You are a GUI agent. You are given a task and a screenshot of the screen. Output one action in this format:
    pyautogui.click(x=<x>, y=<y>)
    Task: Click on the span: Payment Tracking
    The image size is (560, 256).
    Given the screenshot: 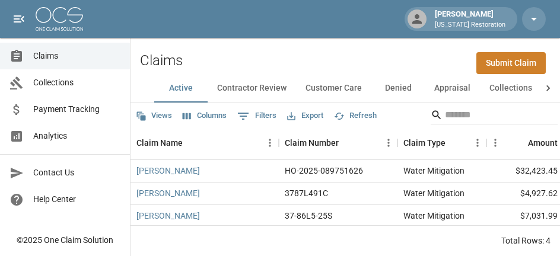 What is the action you would take?
    pyautogui.click(x=77, y=109)
    